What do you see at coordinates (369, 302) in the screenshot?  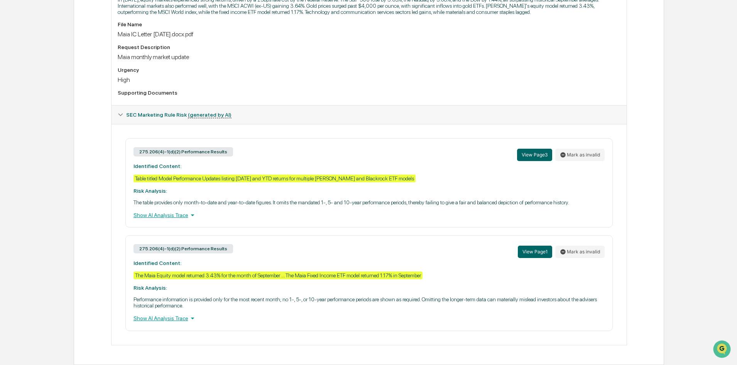 I see `p: Performance information is provided only for the most recent month; no 1-, 5-, or 10-year perform...` at bounding box center [369, 302].